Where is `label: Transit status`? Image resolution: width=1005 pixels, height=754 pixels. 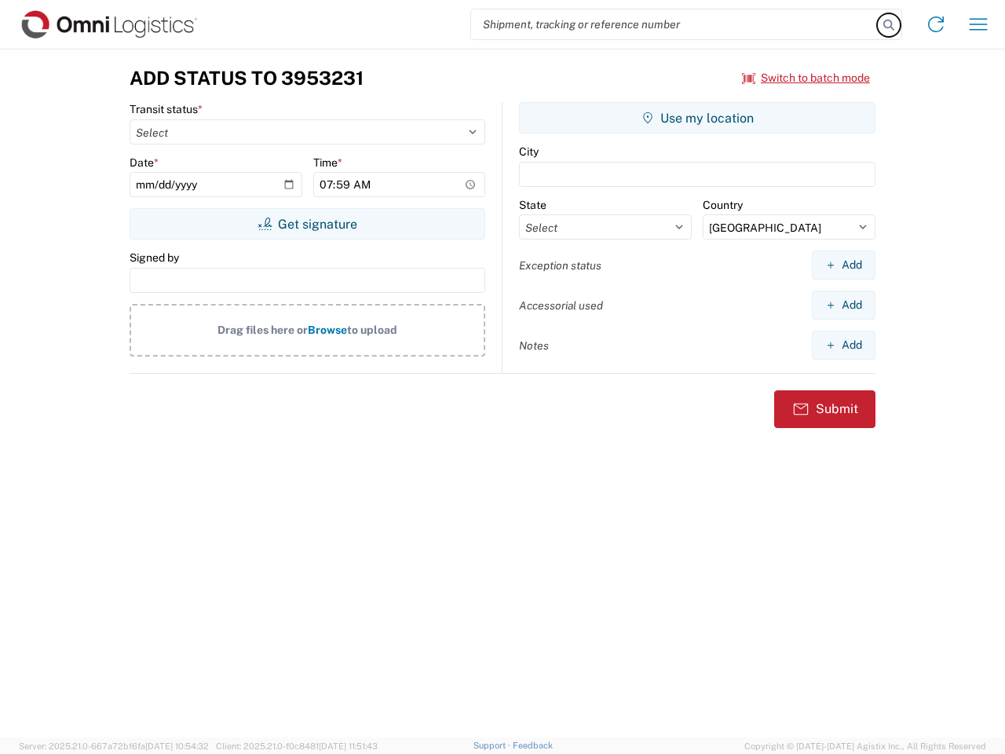
label: Transit status is located at coordinates (166, 109).